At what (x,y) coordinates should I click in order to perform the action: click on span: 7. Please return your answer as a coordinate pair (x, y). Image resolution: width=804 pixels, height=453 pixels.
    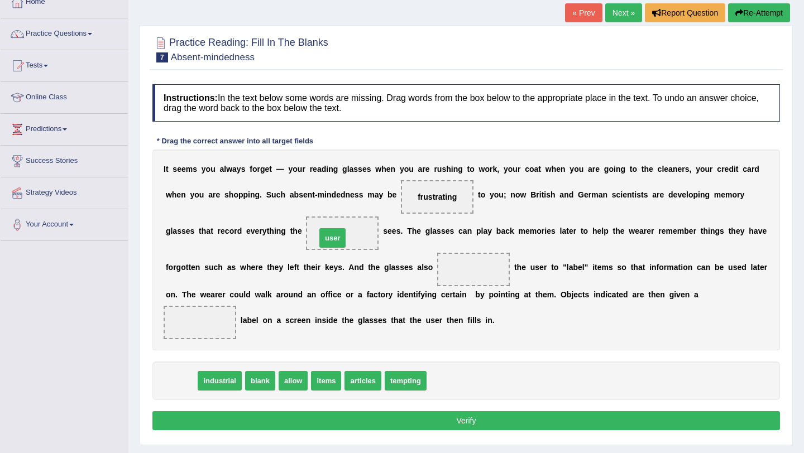
    Looking at the image, I should click on (162, 57).